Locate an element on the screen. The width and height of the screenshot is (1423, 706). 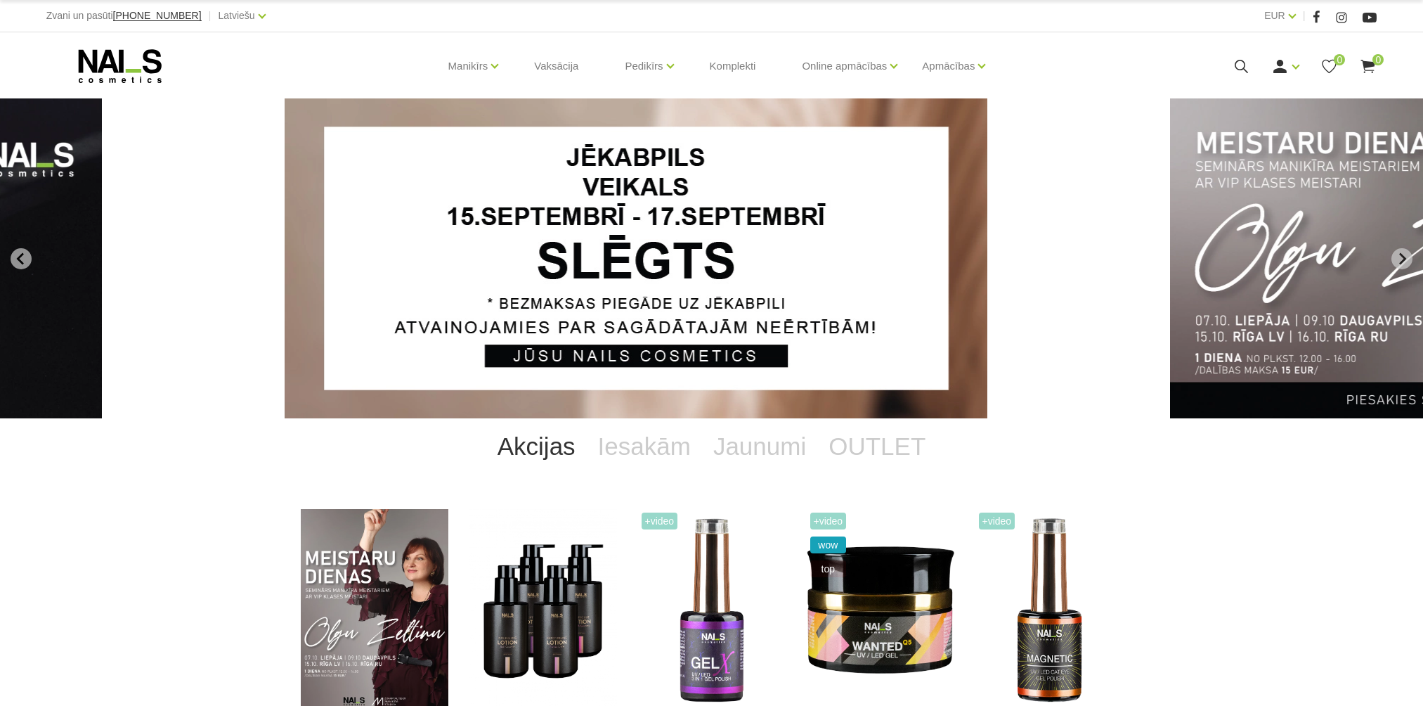
a: Akcijas is located at coordinates (536, 446).